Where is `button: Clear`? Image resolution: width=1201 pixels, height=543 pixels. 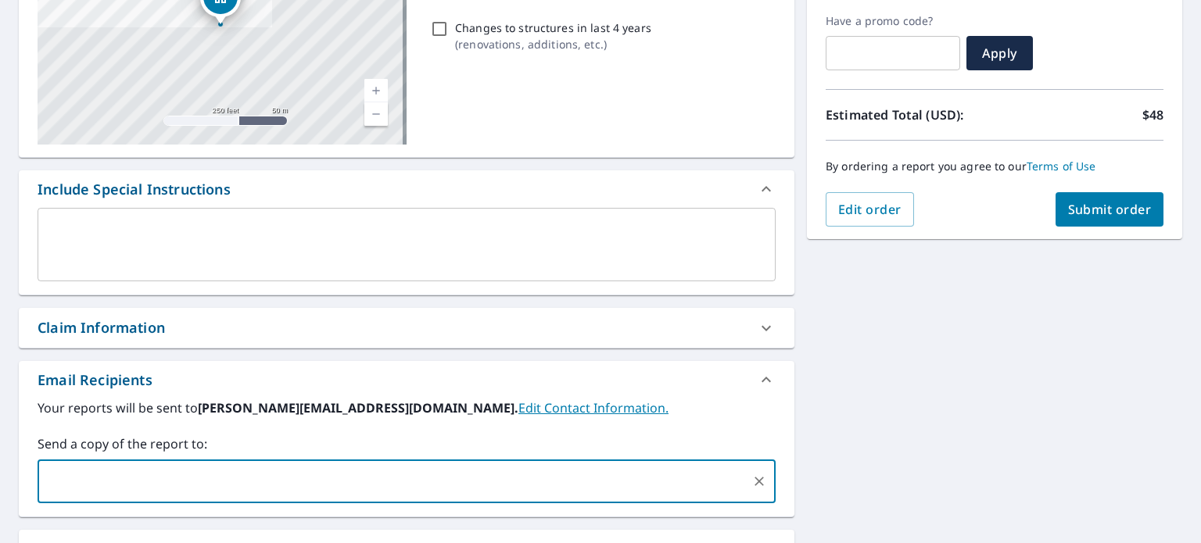
button: Clear is located at coordinates (759, 482).